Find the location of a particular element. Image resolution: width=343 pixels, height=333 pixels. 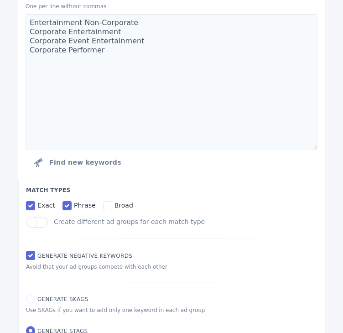

p: One per line without commas is located at coordinates (171, 6).